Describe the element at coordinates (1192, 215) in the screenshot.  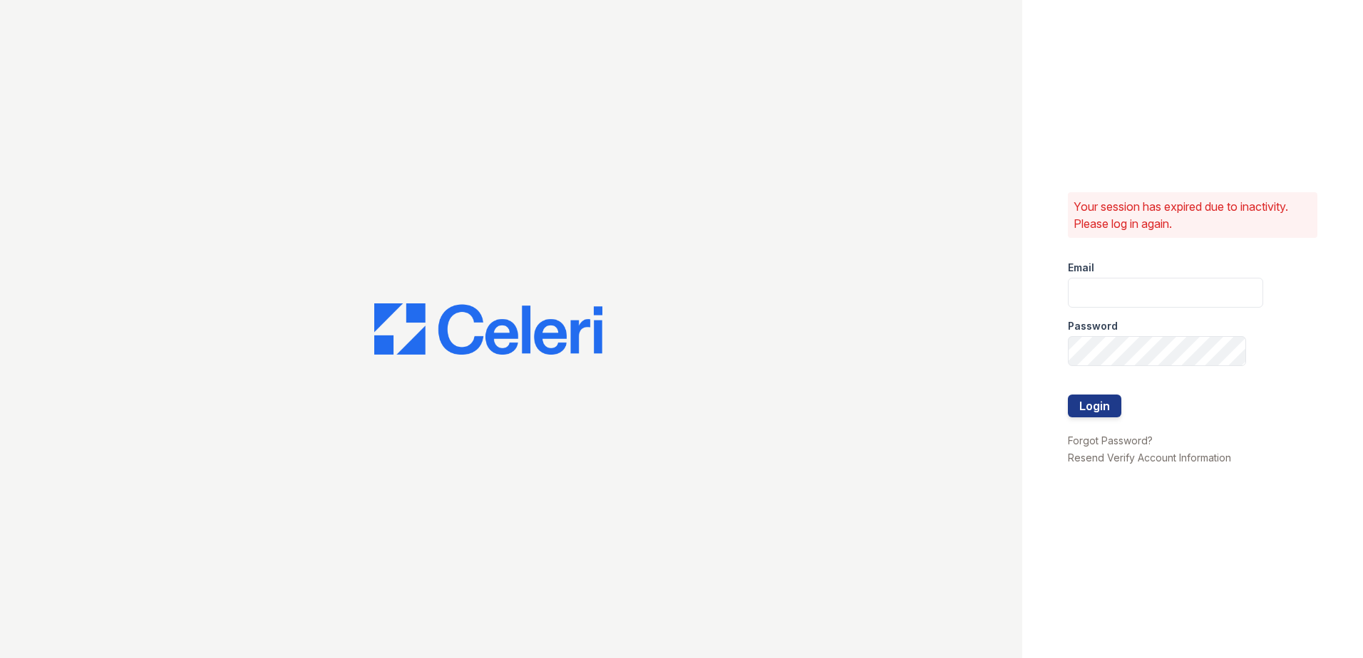
I see `p: Your session has expired due to inactivity. Please log in again.` at that location.